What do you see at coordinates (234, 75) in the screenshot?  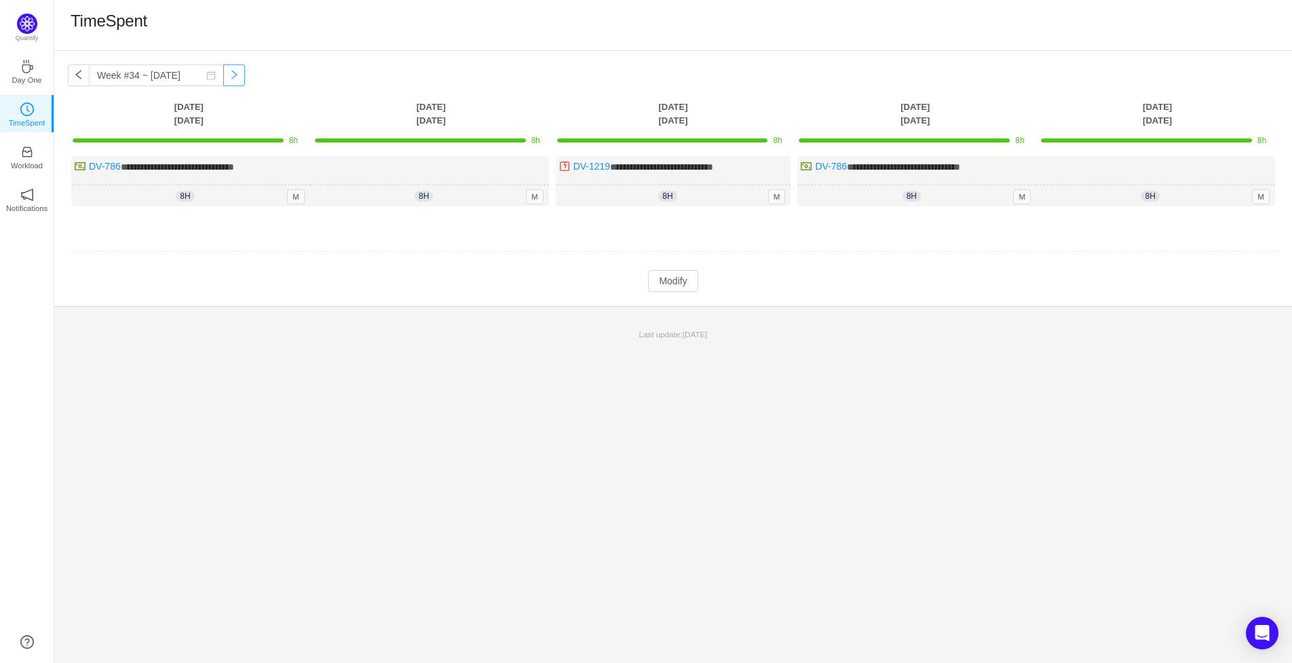 I see `button: icon: right` at bounding box center [234, 75].